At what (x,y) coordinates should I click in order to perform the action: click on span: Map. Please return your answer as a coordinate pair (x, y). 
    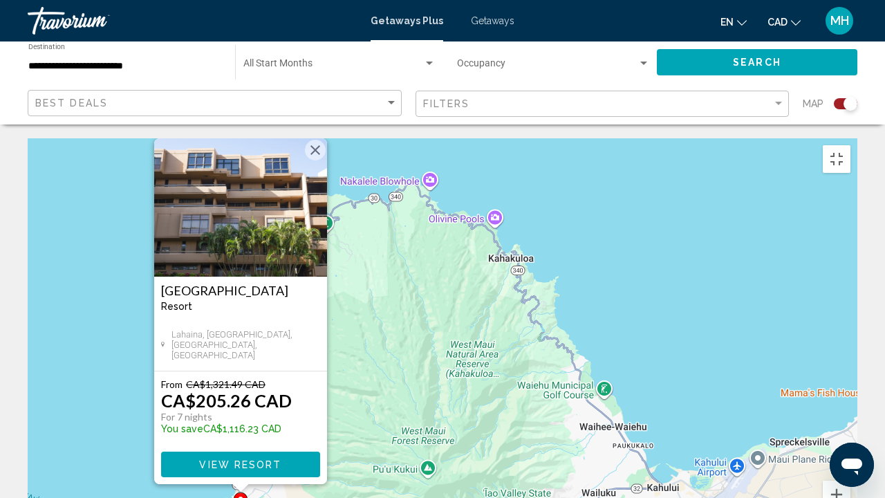
    Looking at the image, I should click on (813, 104).